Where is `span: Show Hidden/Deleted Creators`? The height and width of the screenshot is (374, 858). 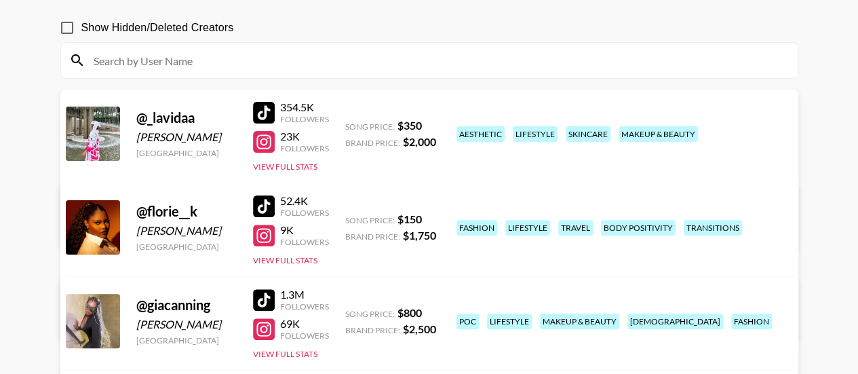 span: Show Hidden/Deleted Creators is located at coordinates (157, 28).